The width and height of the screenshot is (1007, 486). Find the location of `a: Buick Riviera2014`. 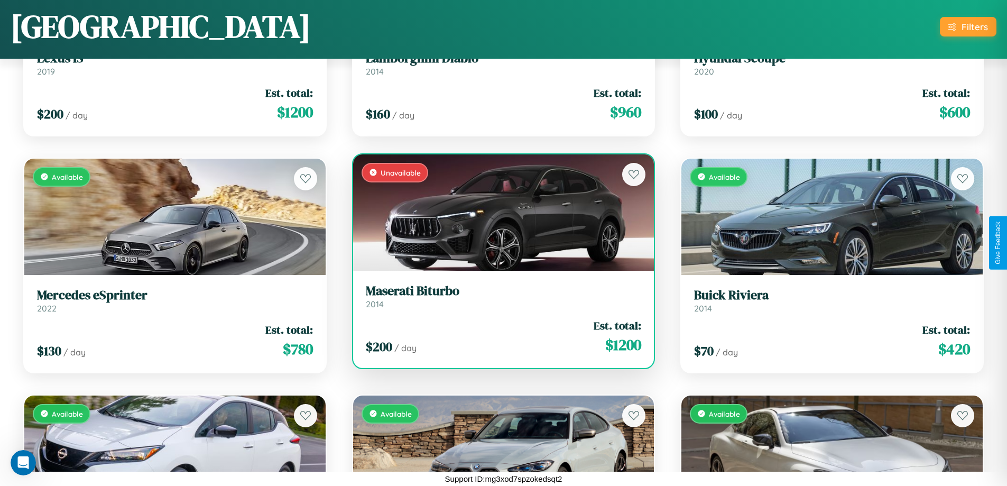

a: Buick Riviera2014 is located at coordinates (832, 300).